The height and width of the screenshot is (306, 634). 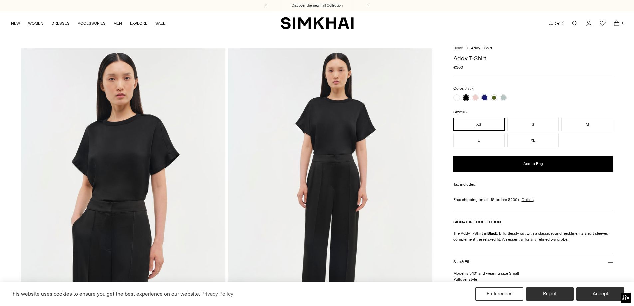 I want to click on div: Tax included., so click(x=533, y=184).